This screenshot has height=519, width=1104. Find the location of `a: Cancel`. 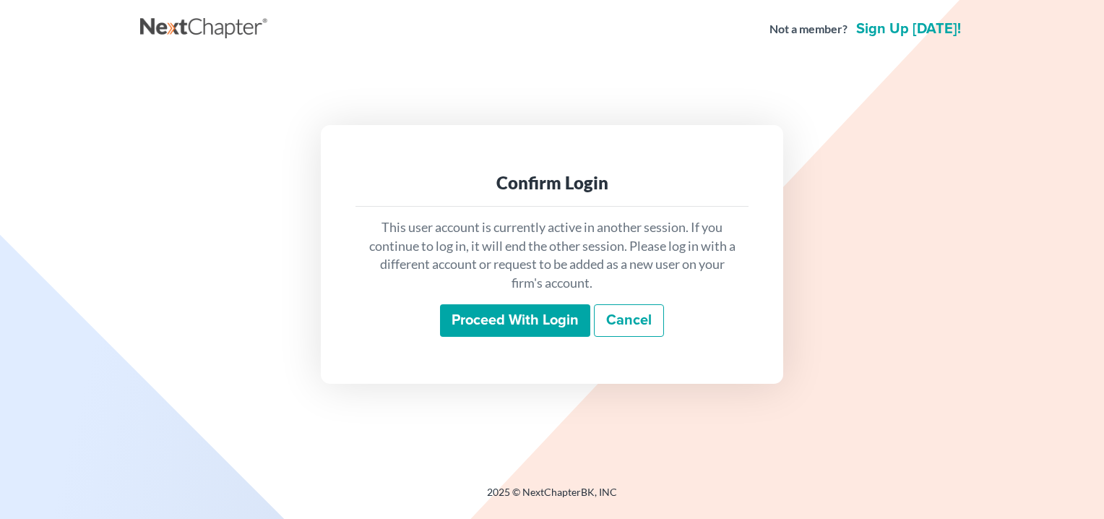

a: Cancel is located at coordinates (629, 321).